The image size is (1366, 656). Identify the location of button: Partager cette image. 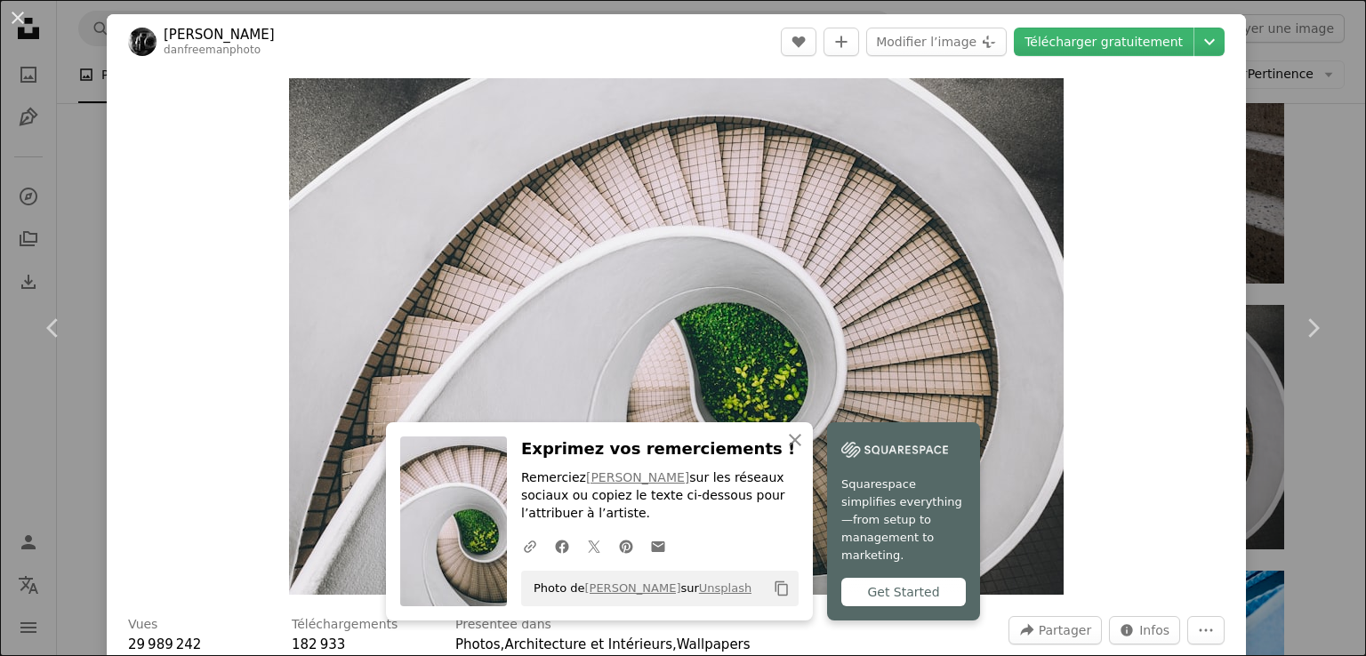
(1055, 631).